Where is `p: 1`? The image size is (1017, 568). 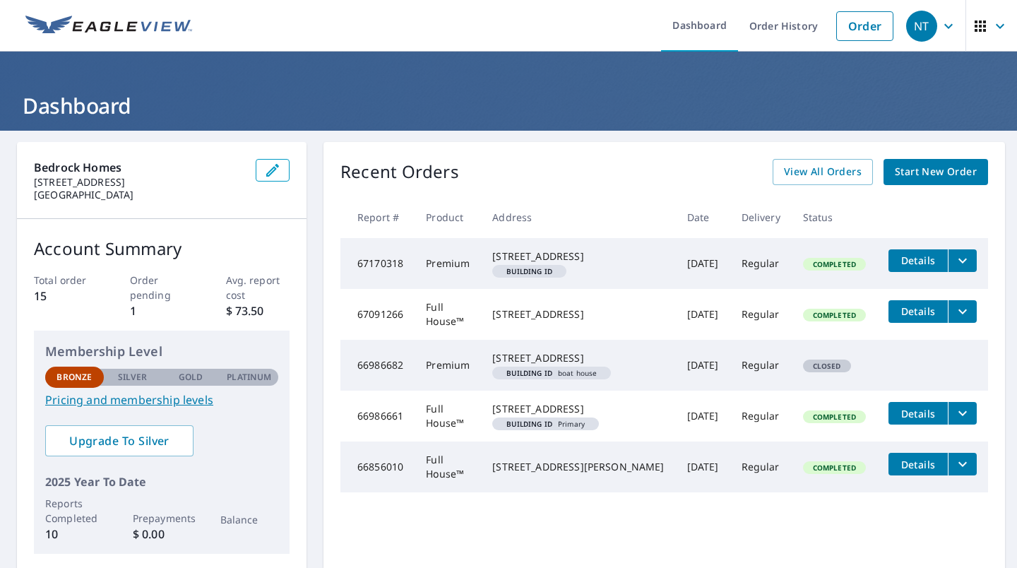
p: 1 is located at coordinates (162, 311).